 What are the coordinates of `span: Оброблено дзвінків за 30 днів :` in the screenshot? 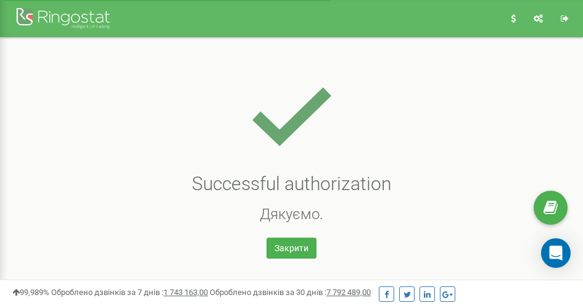 It's located at (290, 292).